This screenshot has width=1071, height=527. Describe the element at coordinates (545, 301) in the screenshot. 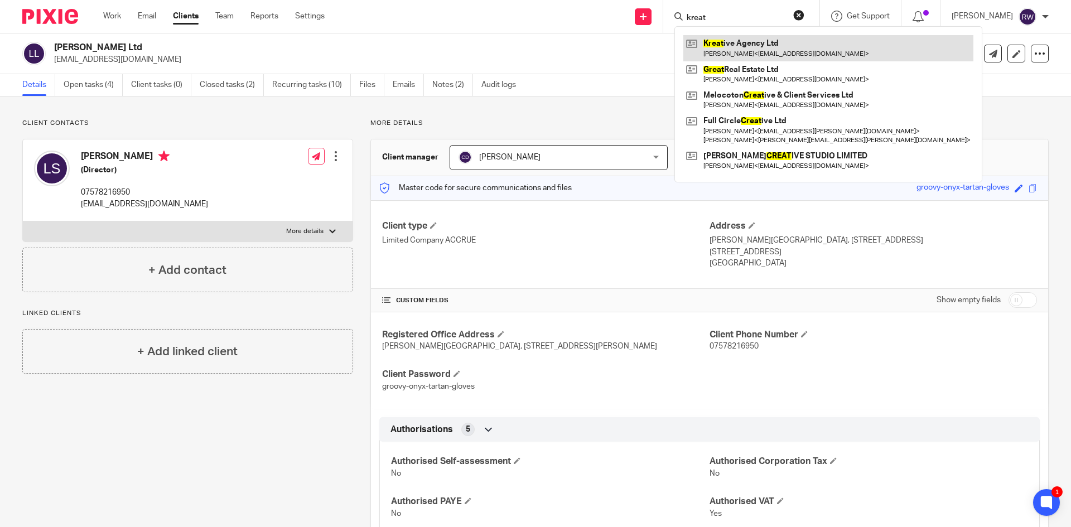

I see `h4: CUSTOM FIELDS` at that location.